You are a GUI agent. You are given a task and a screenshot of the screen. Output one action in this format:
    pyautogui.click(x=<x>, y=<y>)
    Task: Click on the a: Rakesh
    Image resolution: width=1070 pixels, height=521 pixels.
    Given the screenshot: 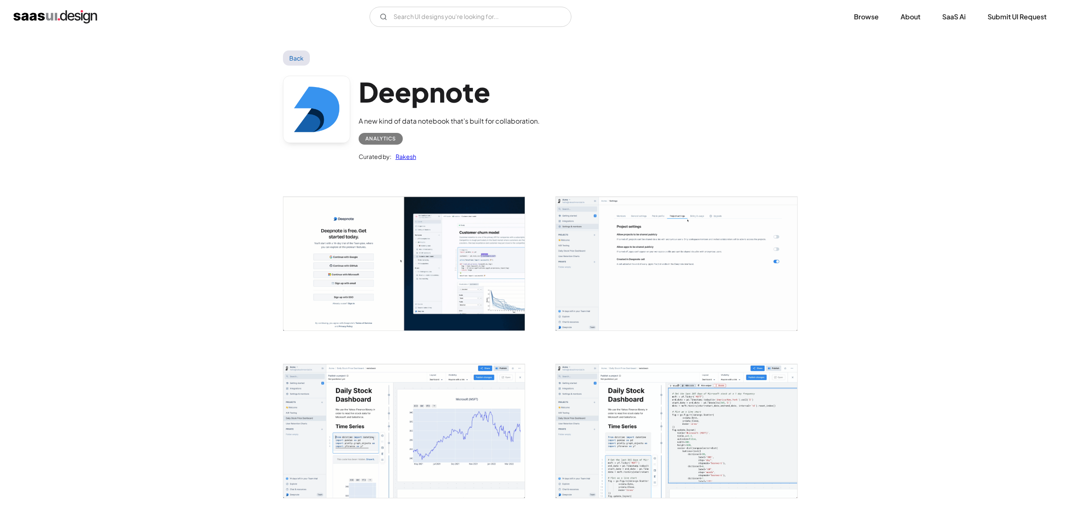 What is the action you would take?
    pyautogui.click(x=404, y=156)
    